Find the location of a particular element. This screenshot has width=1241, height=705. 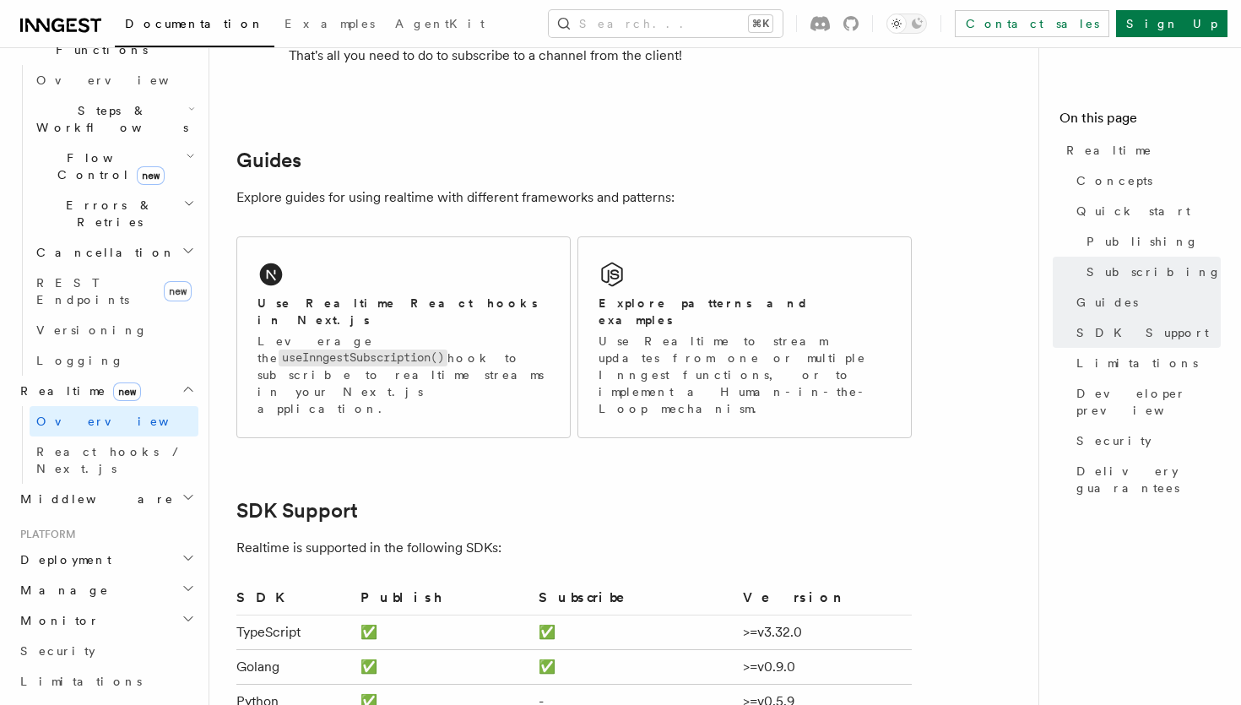

button: Manage is located at coordinates (106, 590).